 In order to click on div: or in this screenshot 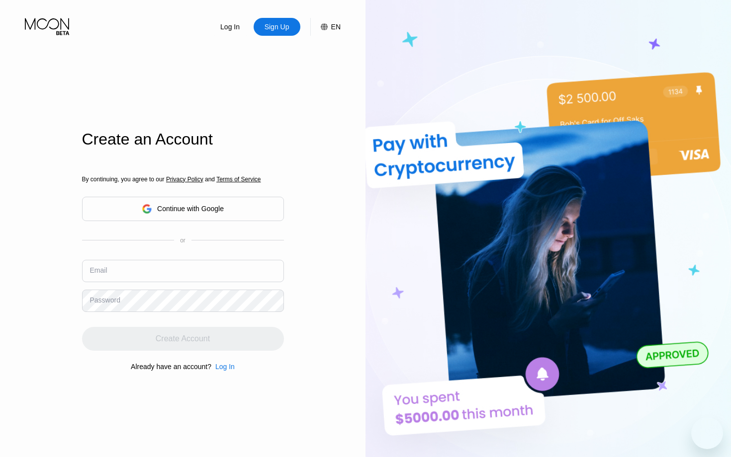, I will do `click(182, 241)`.